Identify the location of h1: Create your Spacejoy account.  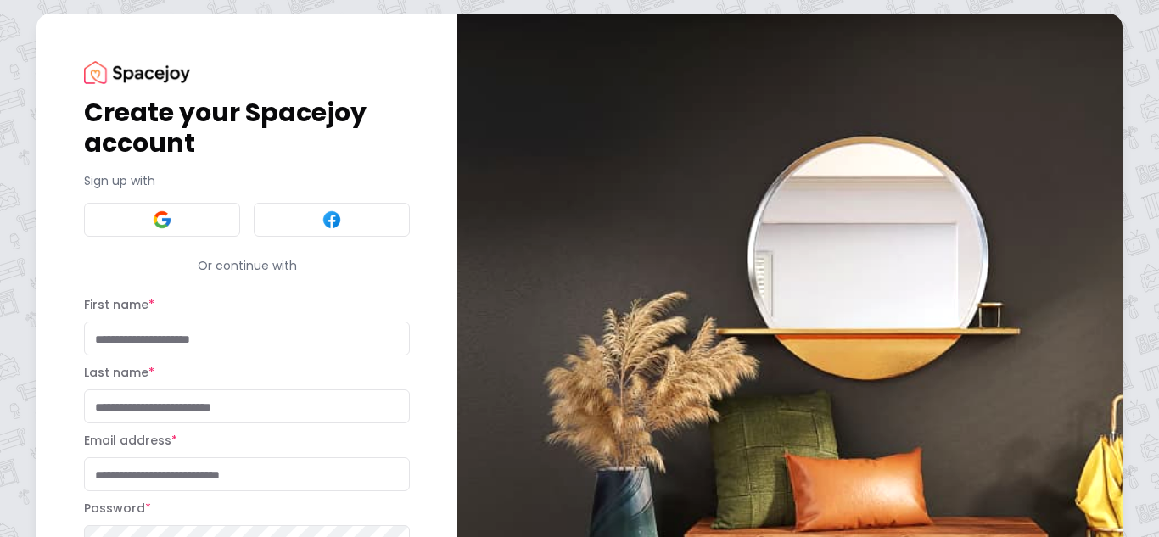
(247, 128).